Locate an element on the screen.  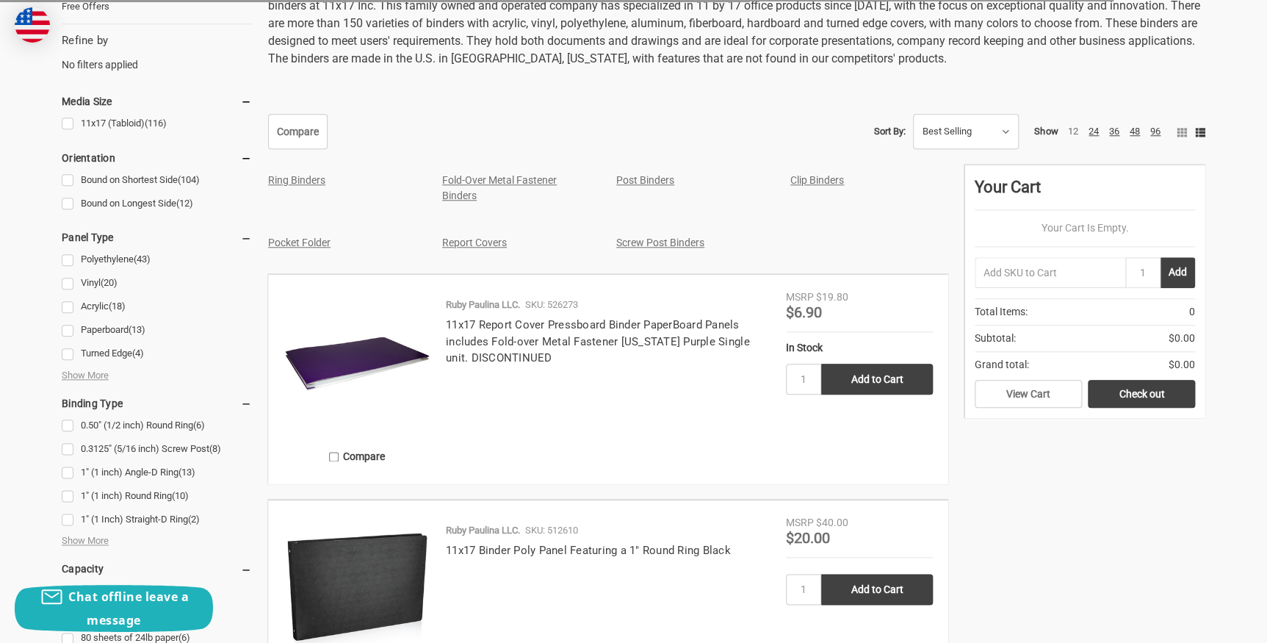
span: (2) is located at coordinates (194, 519).